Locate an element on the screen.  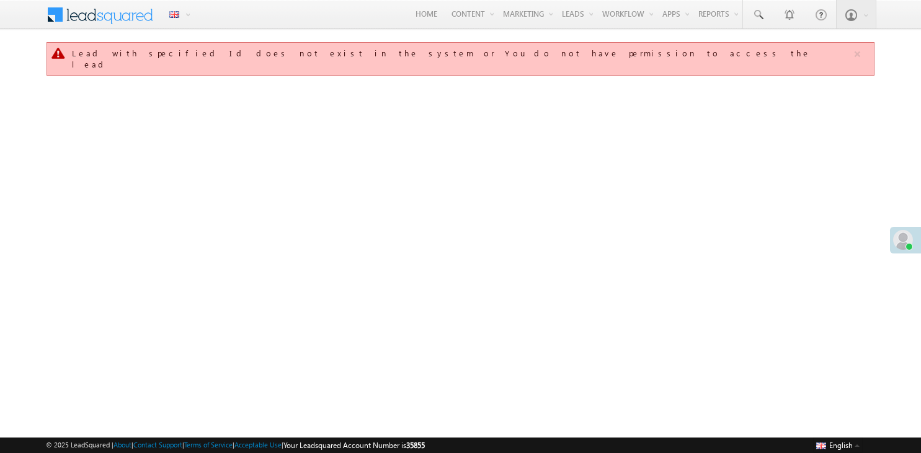
a: Acceptable Use is located at coordinates (258, 445).